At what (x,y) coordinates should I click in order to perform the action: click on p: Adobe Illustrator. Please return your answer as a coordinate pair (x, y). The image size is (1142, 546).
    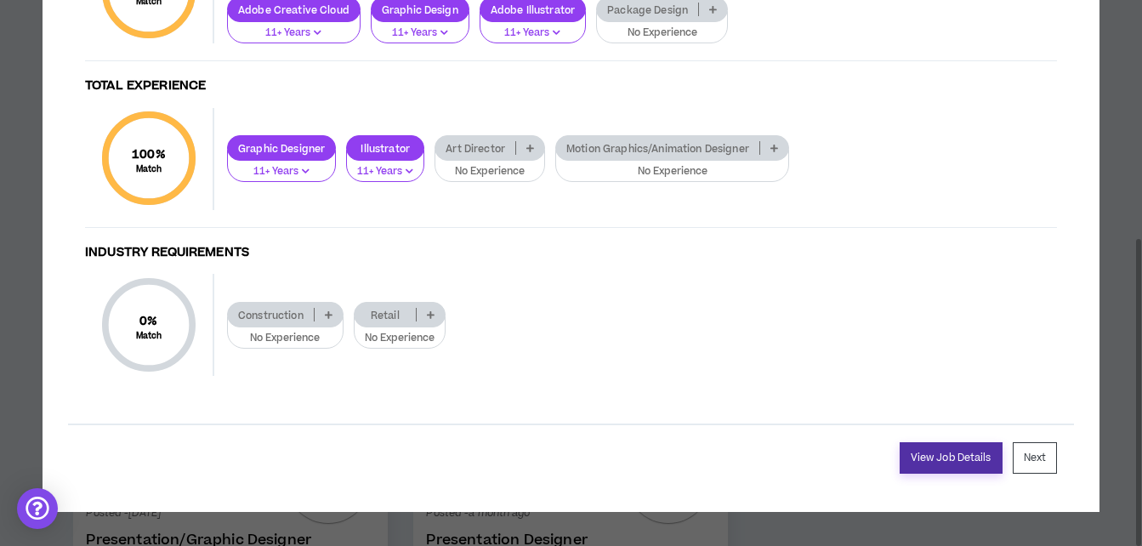
    Looking at the image, I should click on (532, 9).